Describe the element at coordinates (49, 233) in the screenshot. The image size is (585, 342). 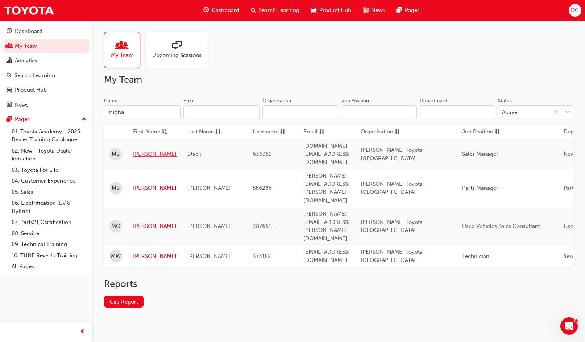
I see `a: 08. Service` at that location.